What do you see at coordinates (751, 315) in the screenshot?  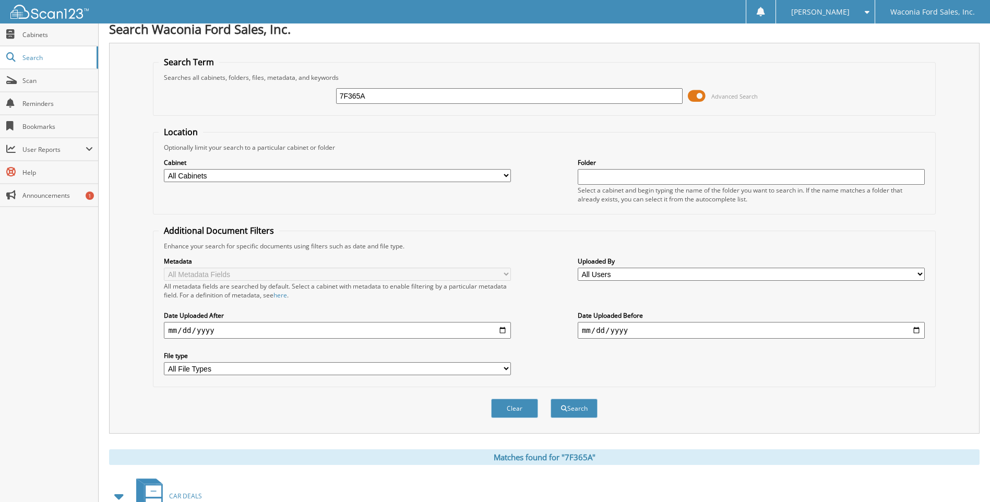 I see `label: Date Uploaded Before` at bounding box center [751, 315].